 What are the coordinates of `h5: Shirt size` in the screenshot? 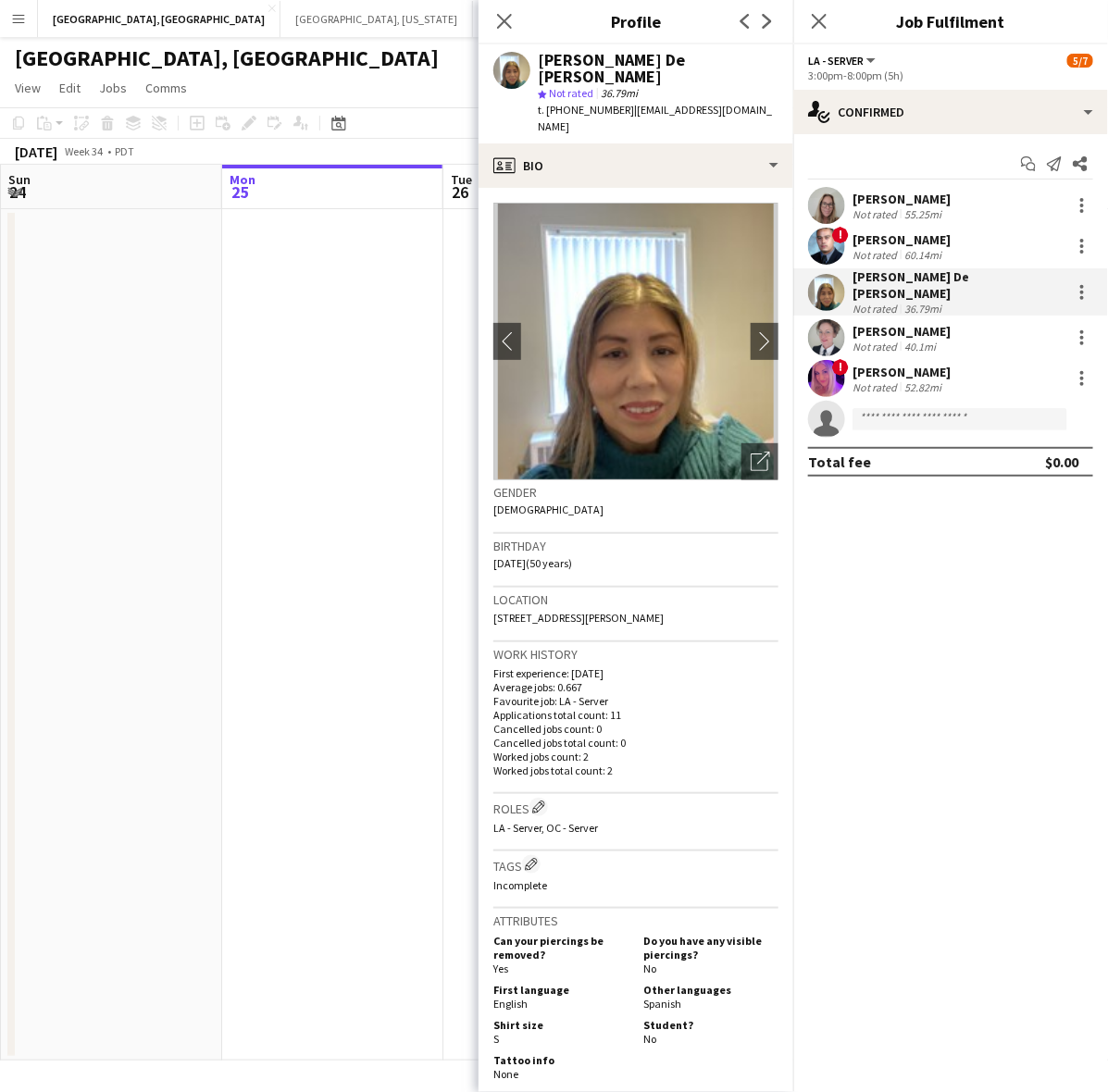 It's located at (560, 1024).